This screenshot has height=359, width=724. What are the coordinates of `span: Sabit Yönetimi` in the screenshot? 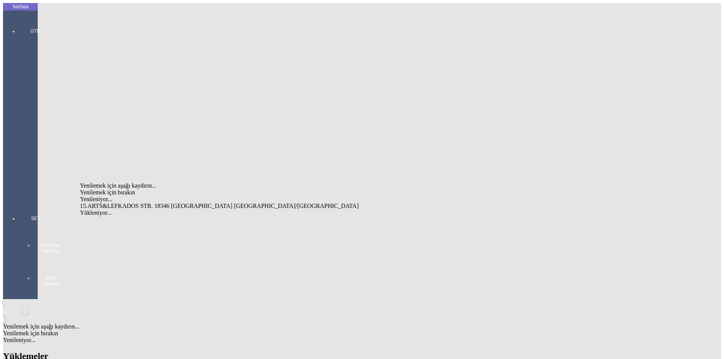 It's located at (51, 281).